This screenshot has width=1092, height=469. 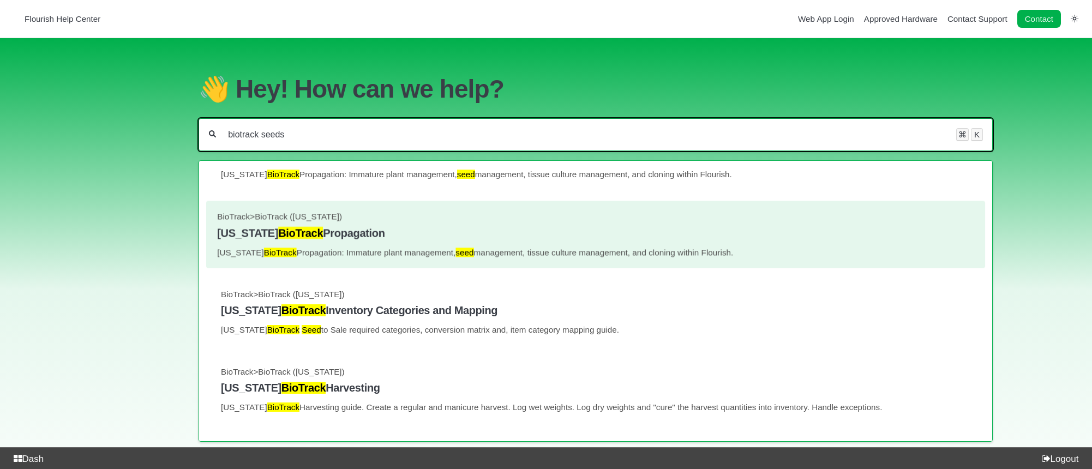 What do you see at coordinates (57, 19) in the screenshot?
I see `a: Flourish Help Center` at bounding box center [57, 19].